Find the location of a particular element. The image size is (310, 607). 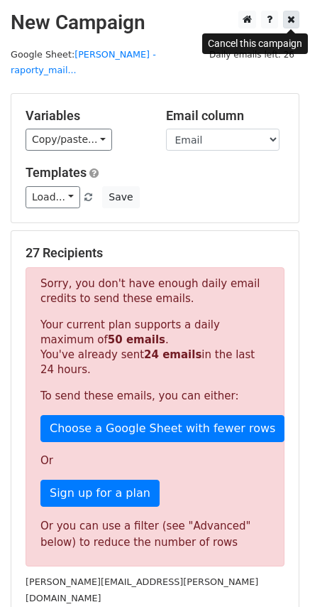

strong: 24 emails is located at coordinates (173, 354).